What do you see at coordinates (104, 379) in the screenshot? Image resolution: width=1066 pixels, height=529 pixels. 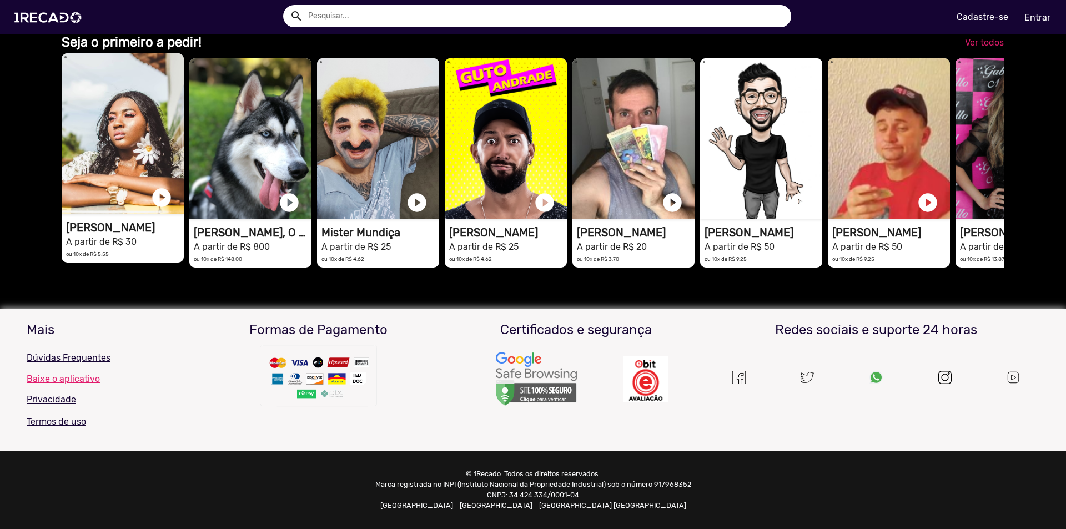 I see `a: Baixe o aplicativo` at bounding box center [104, 379].